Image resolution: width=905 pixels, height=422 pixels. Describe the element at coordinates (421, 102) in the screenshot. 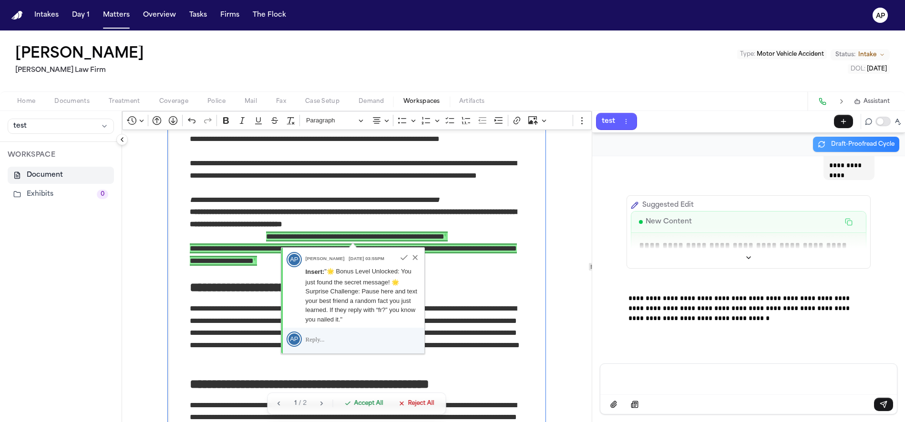

I see `span: Workspaces` at that location.